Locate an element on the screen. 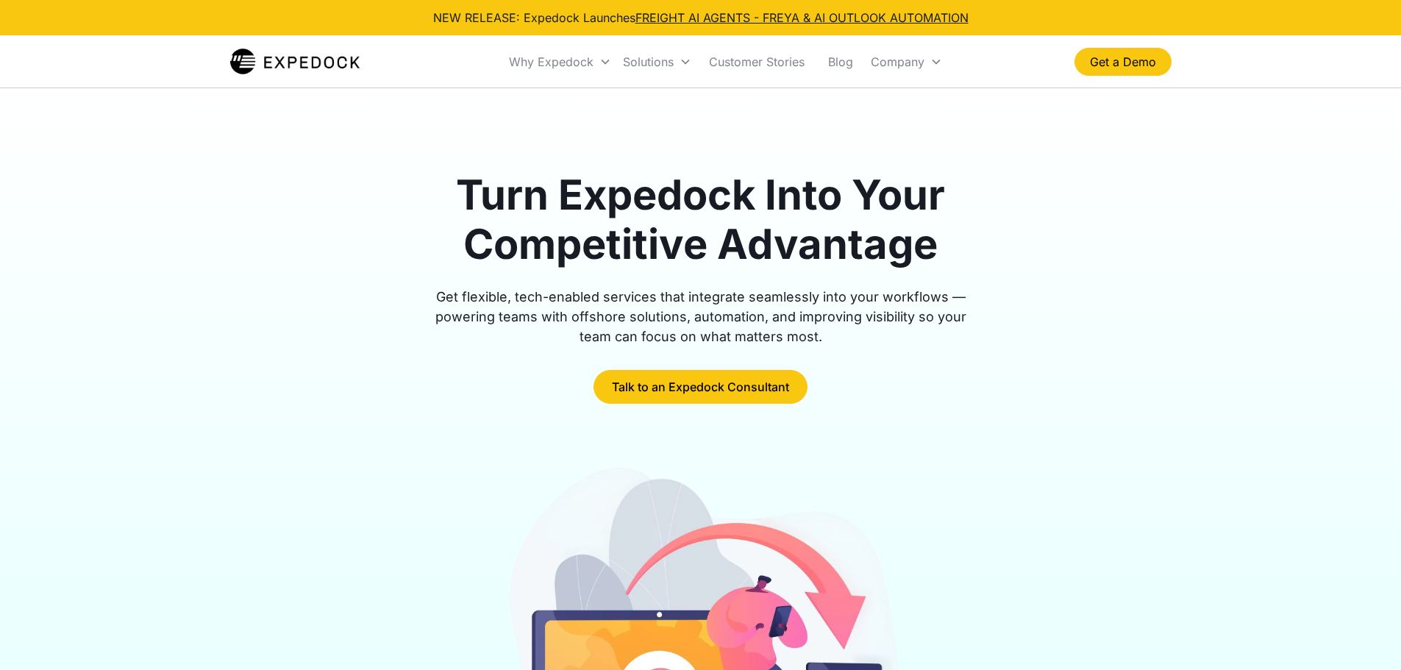 The image size is (1401, 670). a: Blog is located at coordinates (841, 62).